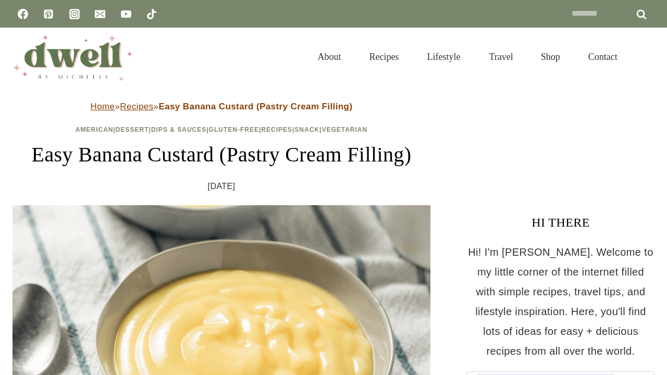 The image size is (667, 375). Describe the element at coordinates (179, 130) in the screenshot. I see `a: Dips & Sauces` at that location.